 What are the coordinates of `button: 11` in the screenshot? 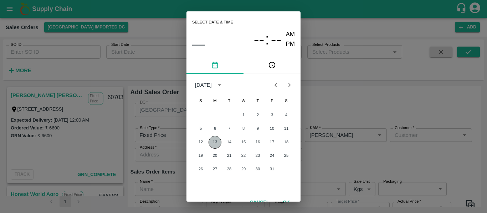 It's located at (286, 129).